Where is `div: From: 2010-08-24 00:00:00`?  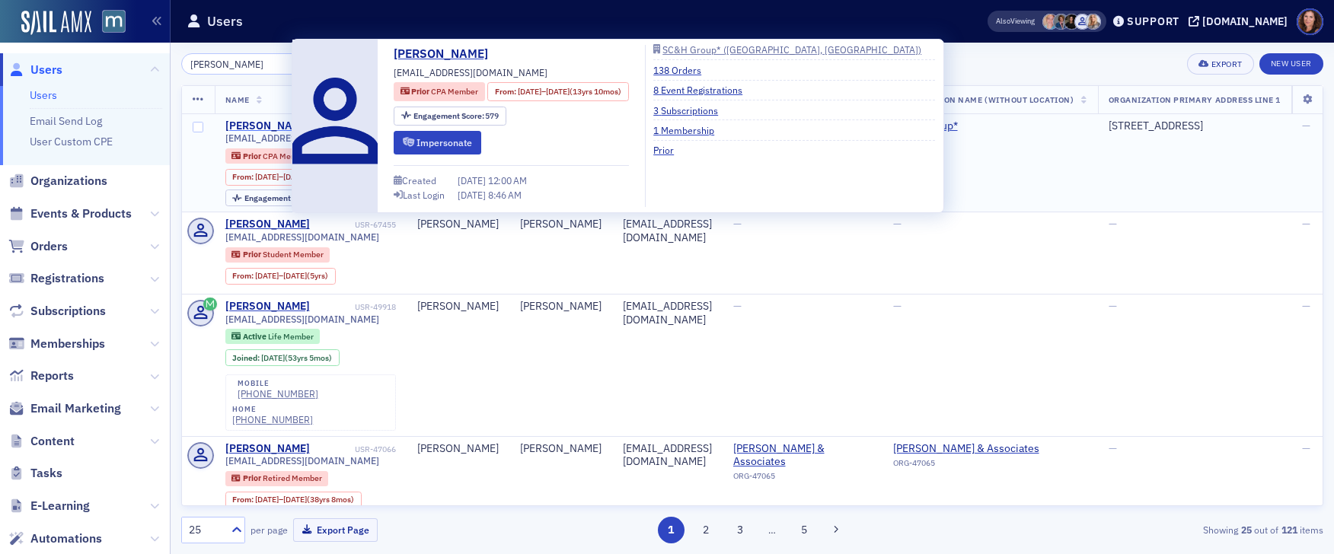
div: From: 2010-08-24 00:00:00 is located at coordinates (557, 91).